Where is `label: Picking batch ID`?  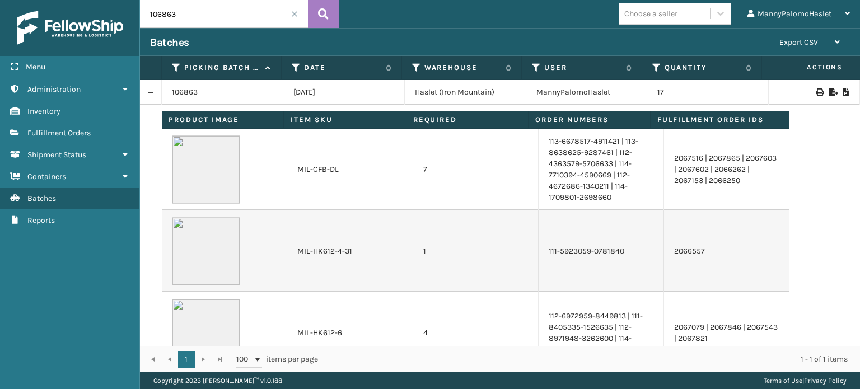 label: Picking batch ID is located at coordinates (222, 68).